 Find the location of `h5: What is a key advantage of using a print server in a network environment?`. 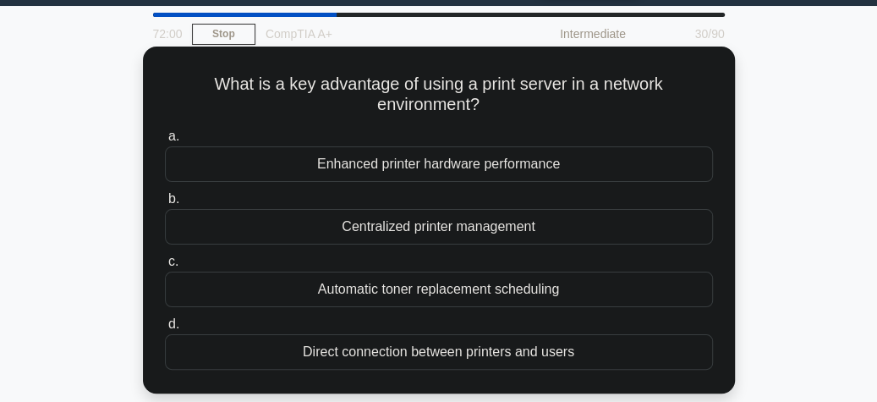

h5: What is a key advantage of using a print server in a network environment? is located at coordinates (439, 95).